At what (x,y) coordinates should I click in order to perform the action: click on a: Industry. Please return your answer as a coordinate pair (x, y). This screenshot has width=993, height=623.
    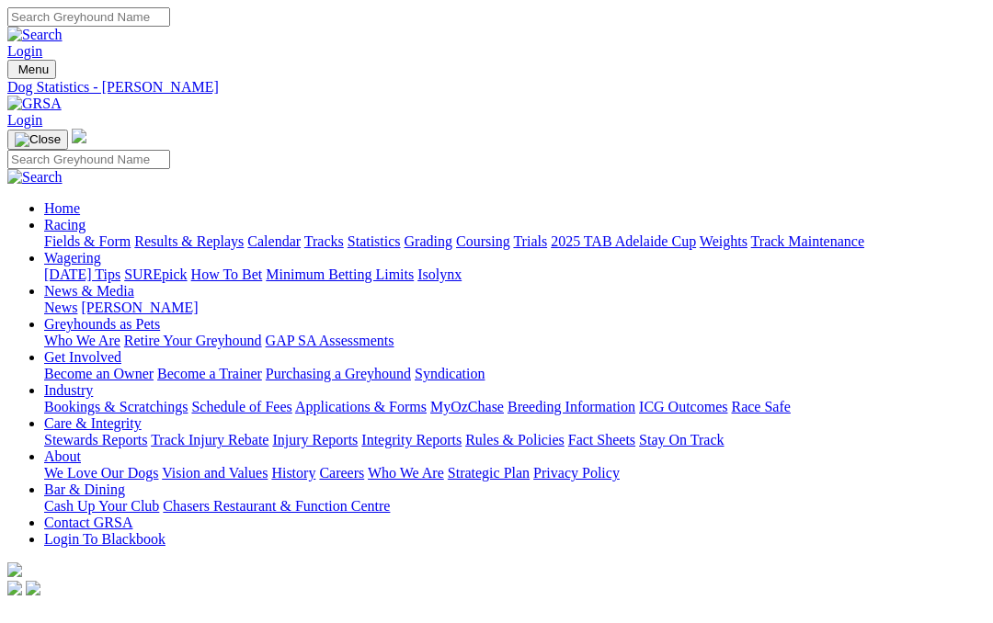
    Looking at the image, I should click on (68, 390).